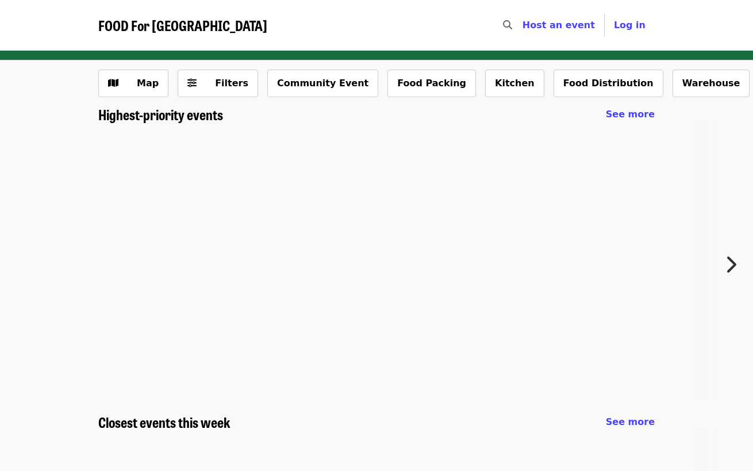 The height and width of the screenshot is (471, 753). What do you see at coordinates (160, 114) in the screenshot?
I see `span: Highest-priority events` at bounding box center [160, 114].